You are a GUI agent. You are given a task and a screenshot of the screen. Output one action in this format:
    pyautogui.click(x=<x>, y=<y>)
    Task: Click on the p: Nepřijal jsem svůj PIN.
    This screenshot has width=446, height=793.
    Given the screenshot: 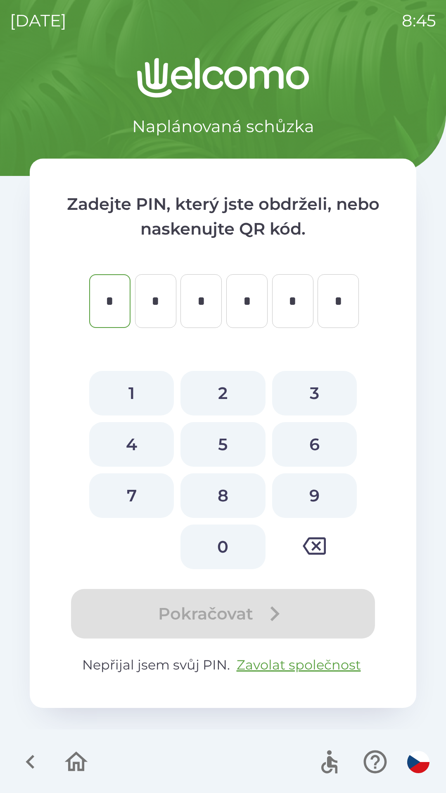 What is the action you would take?
    pyautogui.click(x=223, y=665)
    